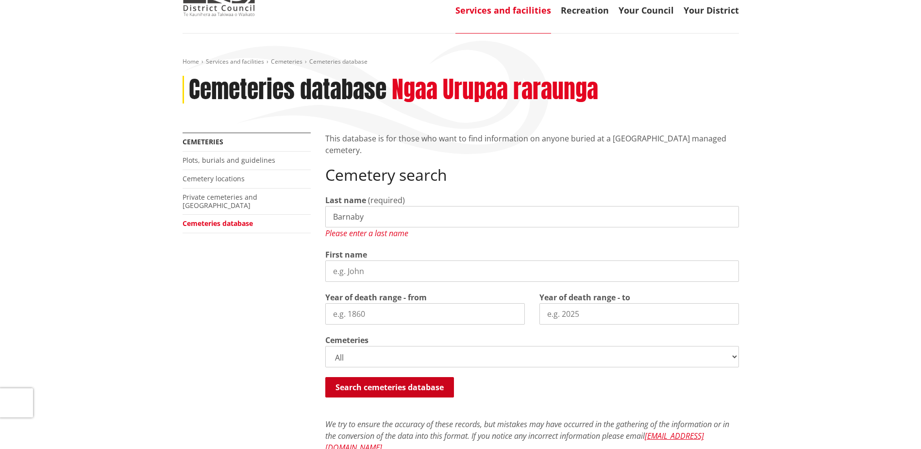  What do you see at coordinates (218, 223) in the screenshot?
I see `a: Cemeteries database` at bounding box center [218, 223].